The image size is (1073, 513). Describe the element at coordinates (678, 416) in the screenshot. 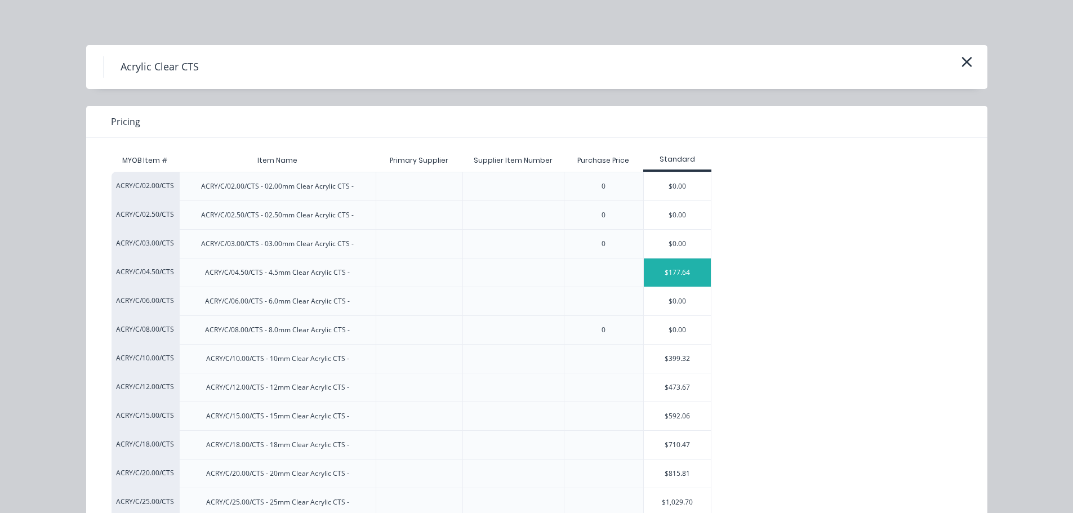

I see `div: $592.06` at that location.